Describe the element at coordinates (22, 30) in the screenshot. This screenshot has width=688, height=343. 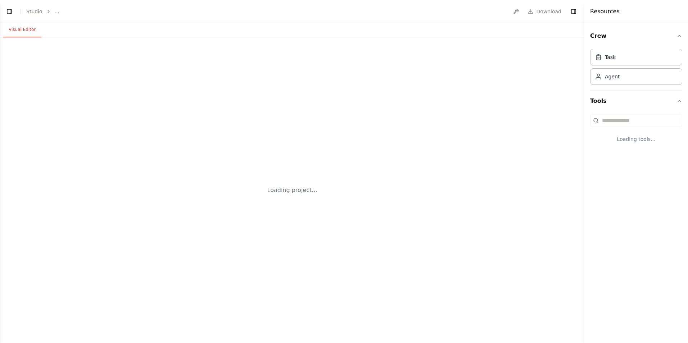
I see `button: Visual Editor` at that location.